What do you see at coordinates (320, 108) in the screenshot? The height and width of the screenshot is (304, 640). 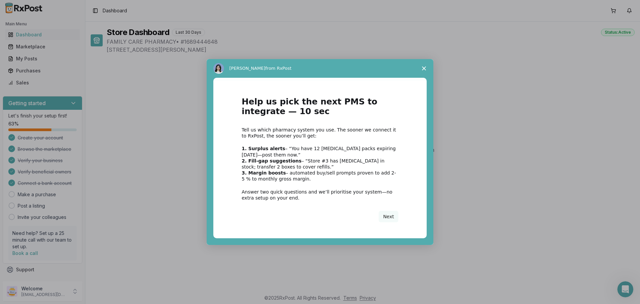 I see `h1: Help us pick the next PMS to integrate — 10 sec` at bounding box center [320, 108].